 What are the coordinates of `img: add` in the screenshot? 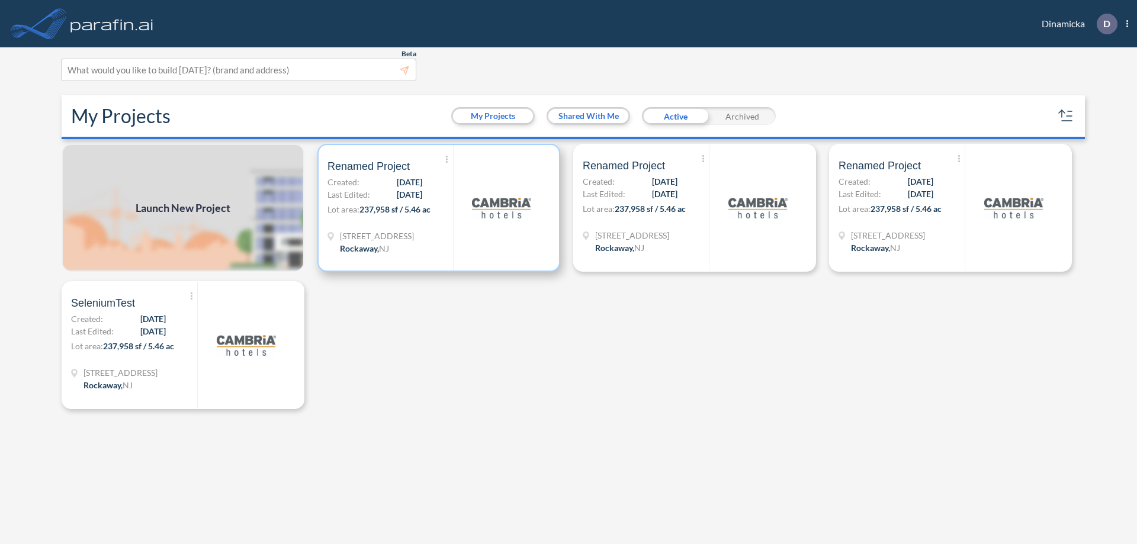 It's located at (183, 208).